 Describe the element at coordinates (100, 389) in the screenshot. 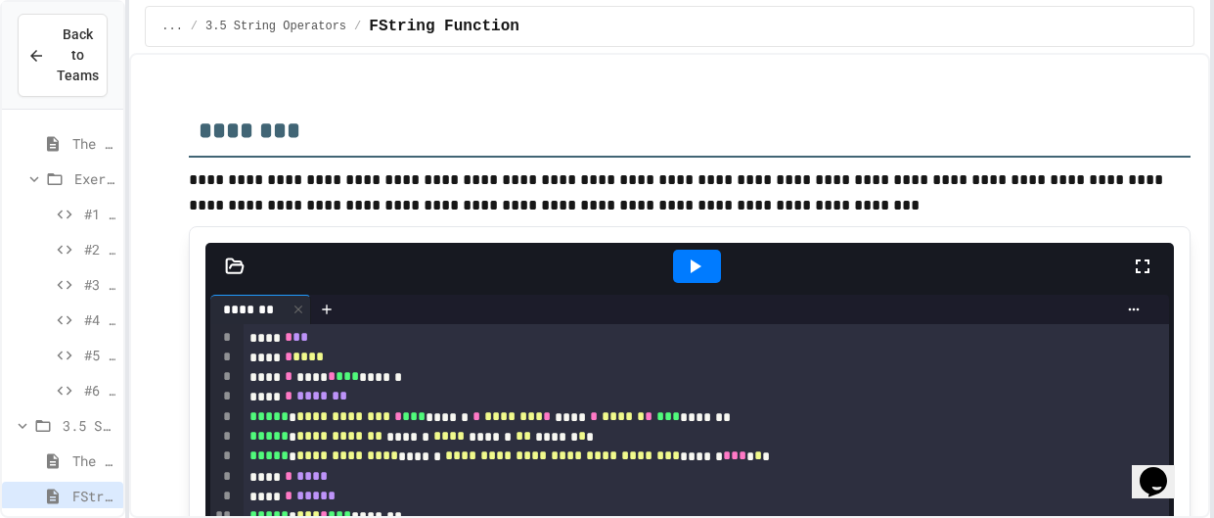

I see `span: #6 - Complete the Code (Hard)` at that location.